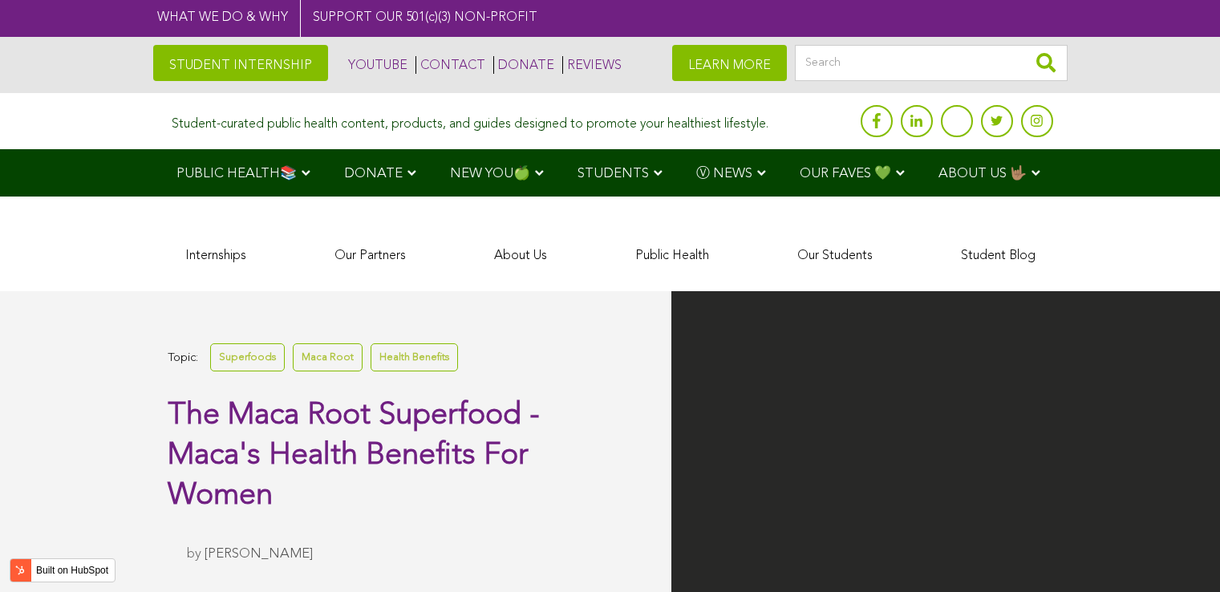 The width and height of the screenshot is (1220, 592). Describe the element at coordinates (183, 358) in the screenshot. I see `span: Topic:` at that location.